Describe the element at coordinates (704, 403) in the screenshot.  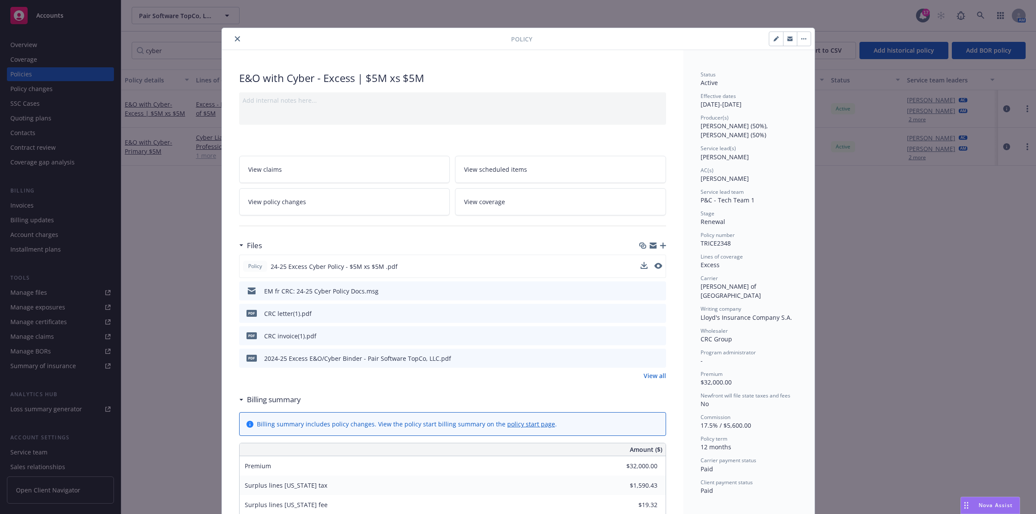
I see `span: No` at that location.